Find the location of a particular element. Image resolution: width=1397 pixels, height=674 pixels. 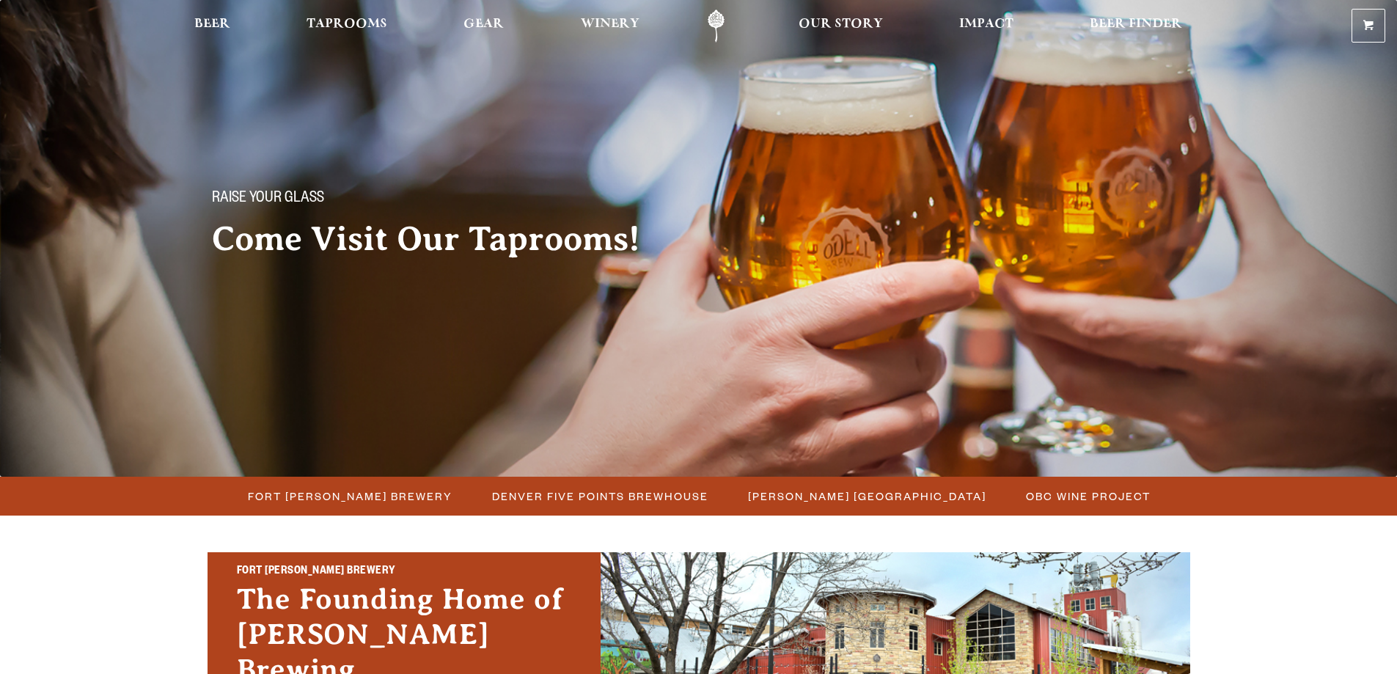

span: Denver Five Points Brewhouse is located at coordinates (600, 496).